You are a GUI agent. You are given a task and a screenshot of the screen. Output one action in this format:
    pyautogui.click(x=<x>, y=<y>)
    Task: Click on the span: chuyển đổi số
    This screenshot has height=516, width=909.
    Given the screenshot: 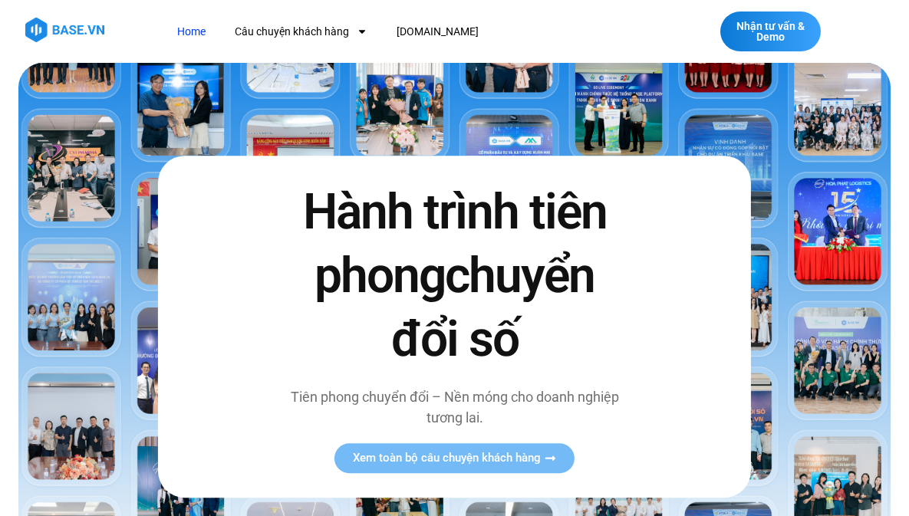 What is the action you would take?
    pyautogui.click(x=493, y=307)
    